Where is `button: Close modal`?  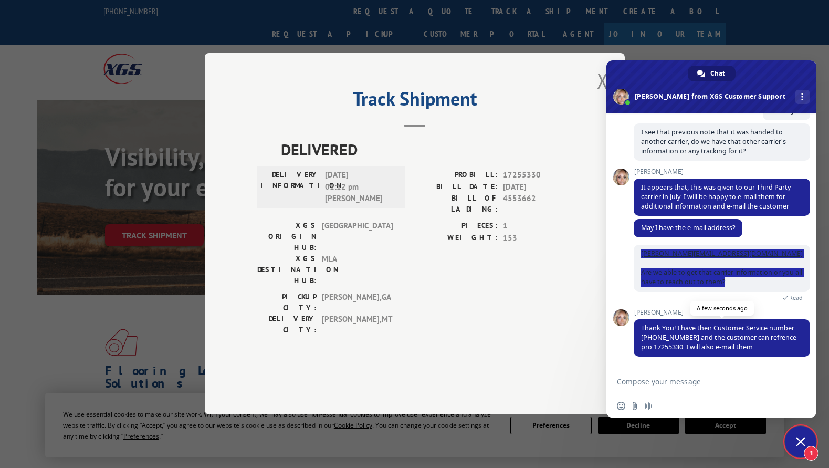
button: Close modal is located at coordinates (603, 80).